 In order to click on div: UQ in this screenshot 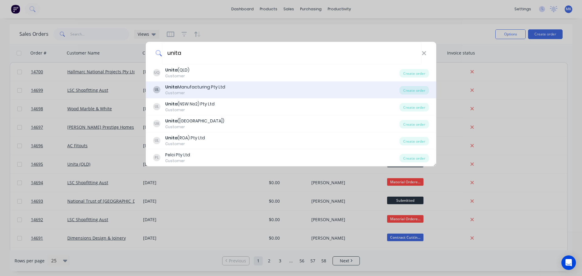, I will do `click(157, 73)`.